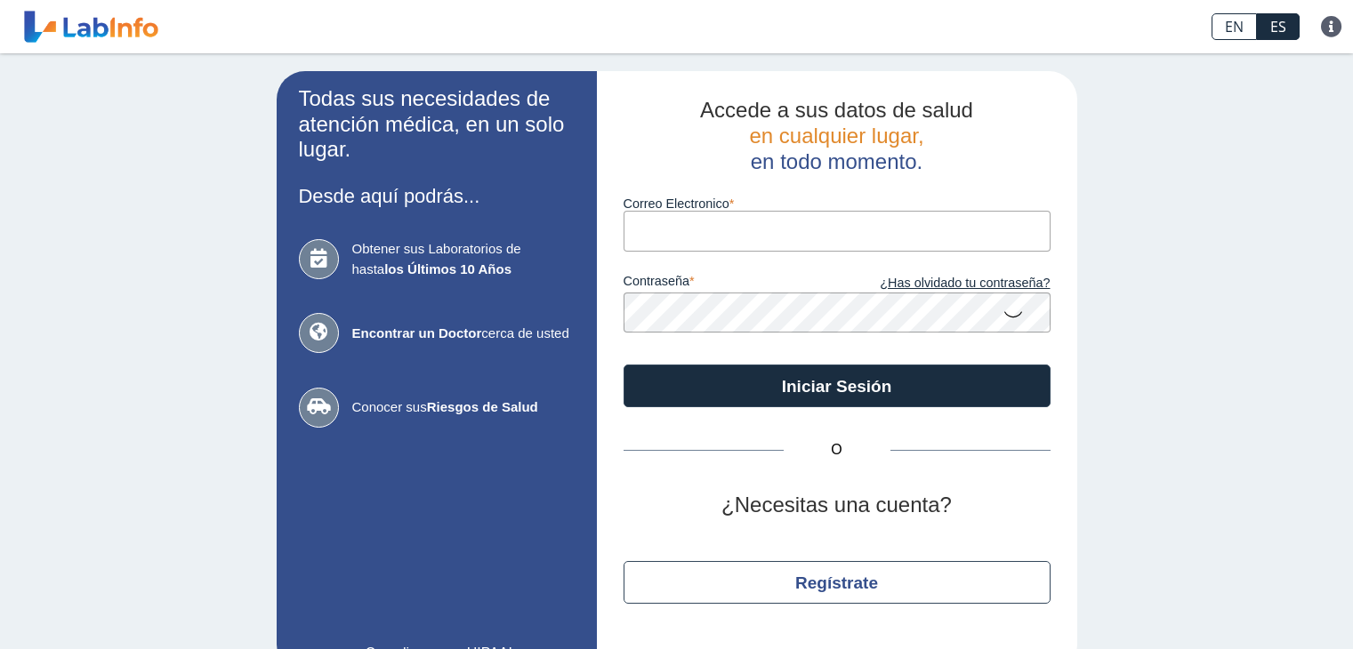 This screenshot has height=649, width=1353. Describe the element at coordinates (944, 284) in the screenshot. I see `a: ¿Has olvidado tu contraseña?` at that location.